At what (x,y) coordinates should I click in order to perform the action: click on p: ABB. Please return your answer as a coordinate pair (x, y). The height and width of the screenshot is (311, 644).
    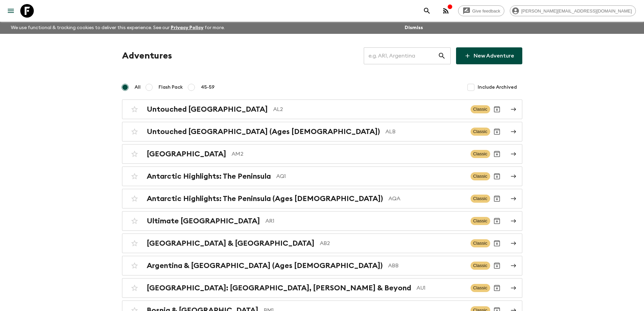
    Looking at the image, I should click on (427, 265).